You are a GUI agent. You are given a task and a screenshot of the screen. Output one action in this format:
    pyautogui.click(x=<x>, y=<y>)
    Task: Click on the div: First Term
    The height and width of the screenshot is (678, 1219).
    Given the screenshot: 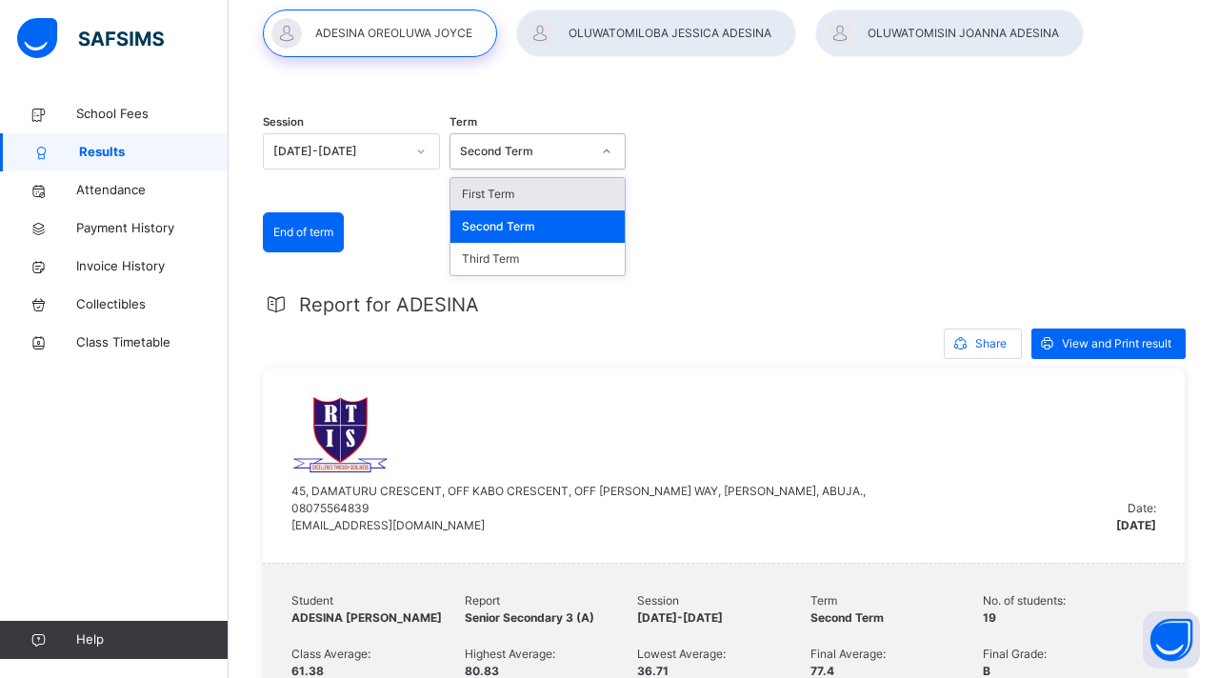 What is the action you would take?
    pyautogui.click(x=538, y=194)
    